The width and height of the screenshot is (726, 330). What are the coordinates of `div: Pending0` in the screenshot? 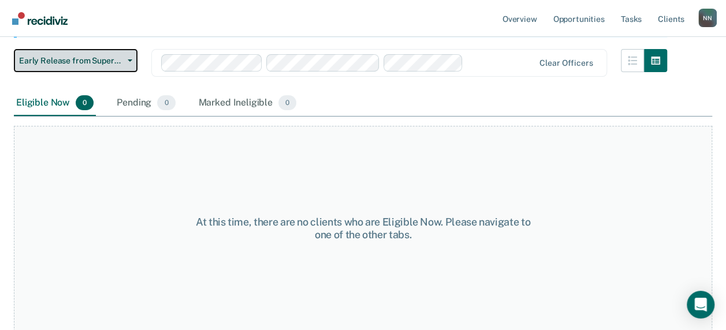 It's located at (146, 103).